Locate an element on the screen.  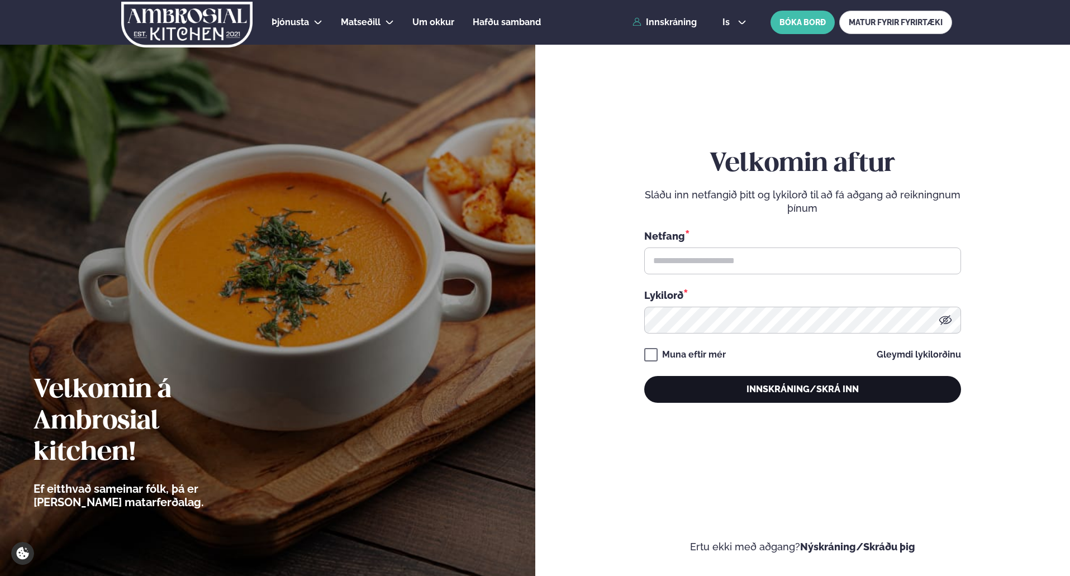
button: Innskráning/Skrá inn is located at coordinates (802, 389).